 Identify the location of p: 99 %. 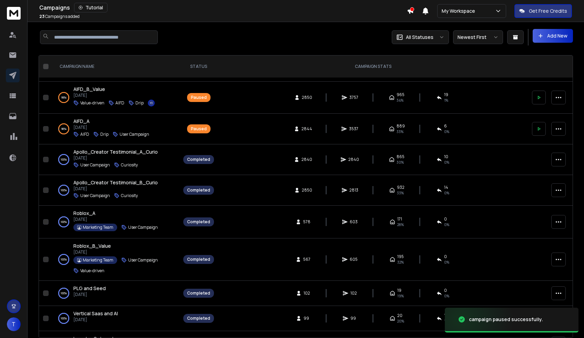
(64, 98).